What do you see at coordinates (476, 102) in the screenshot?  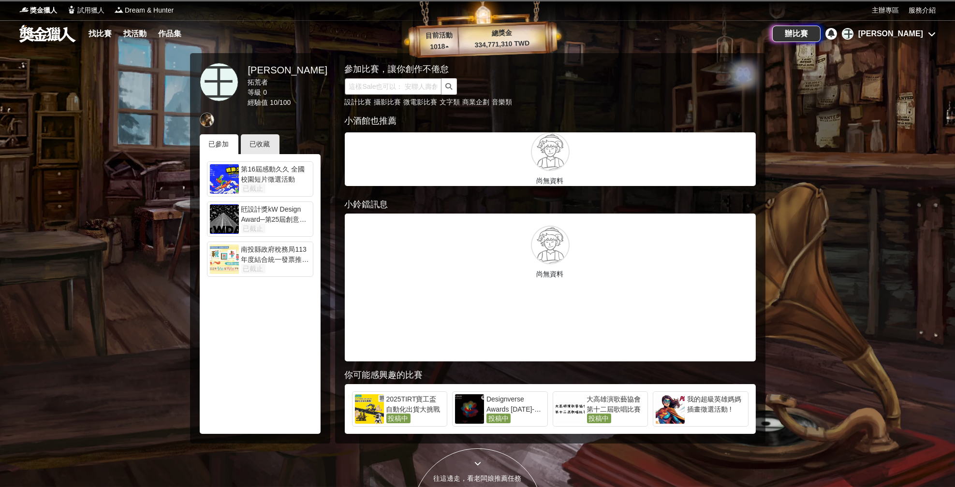 I see `a: 商業企劃` at bounding box center [476, 102].